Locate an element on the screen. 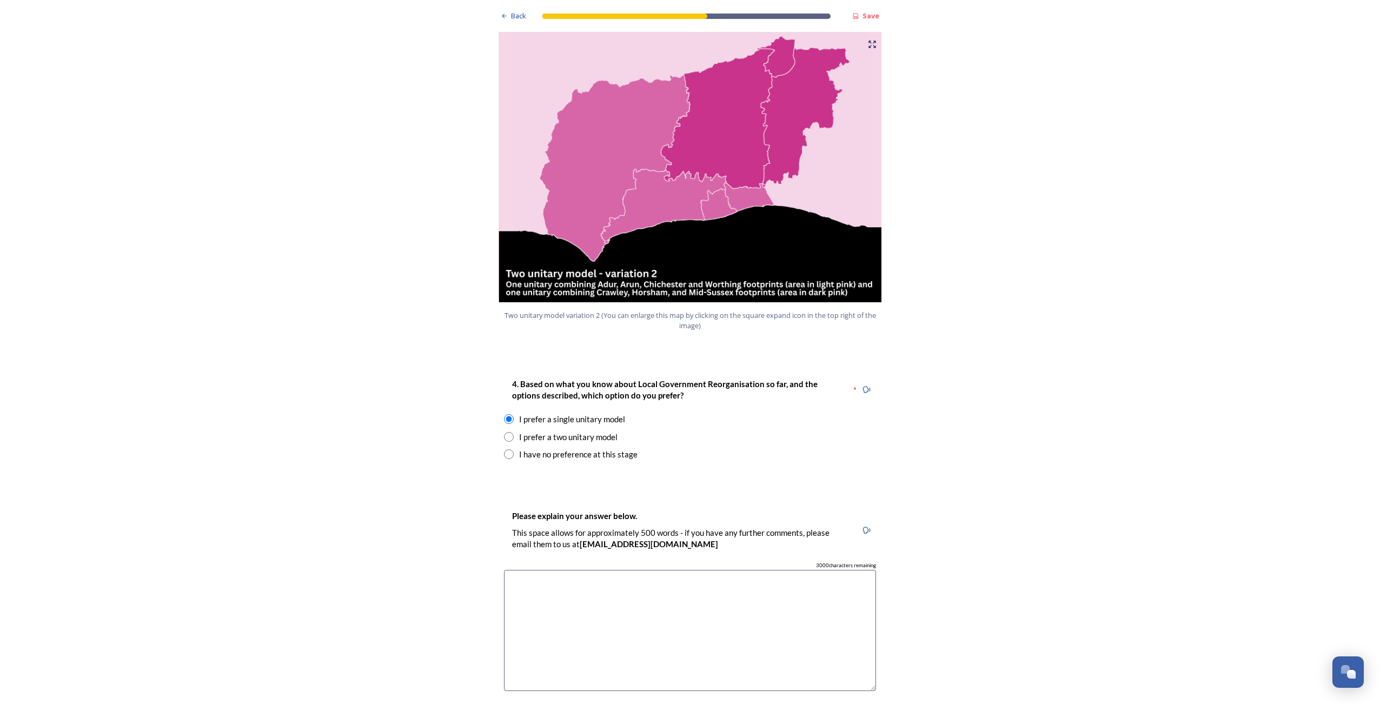  strong: Save is located at coordinates (871, 16).